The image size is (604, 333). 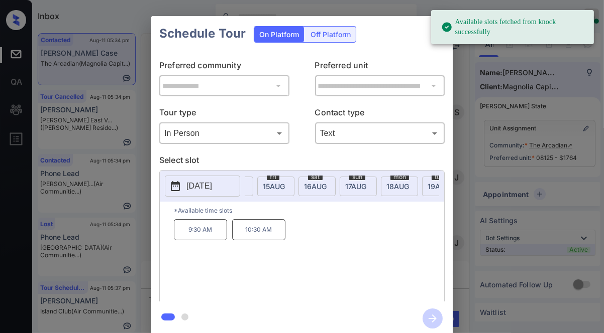 What do you see at coordinates (202, 34) in the screenshot?
I see `h2: Schedule Tour` at bounding box center [202, 34].